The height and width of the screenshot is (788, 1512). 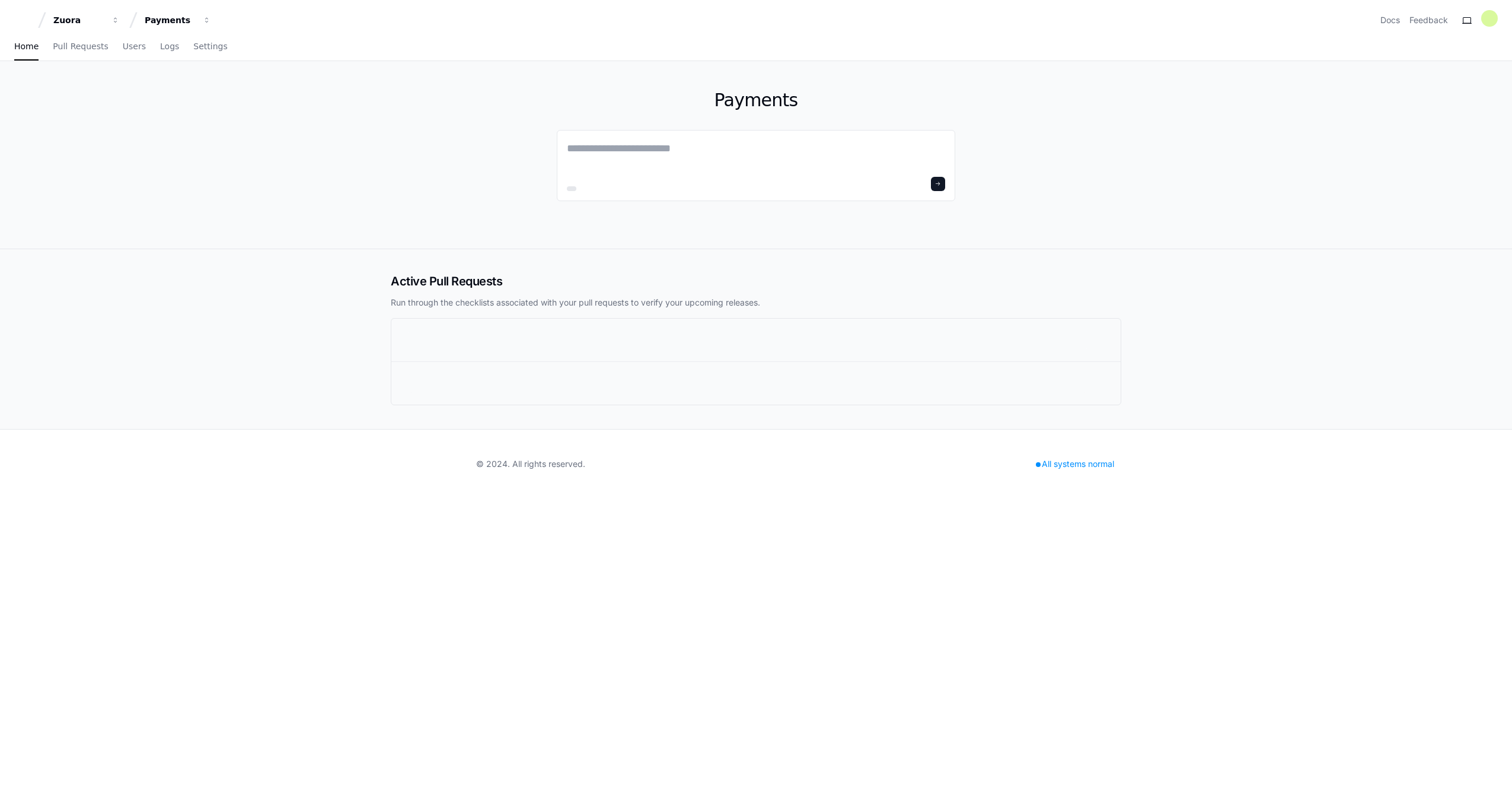 What do you see at coordinates (531, 464) in the screenshot?
I see `div: © 2024. All rights reserved.` at bounding box center [531, 464].